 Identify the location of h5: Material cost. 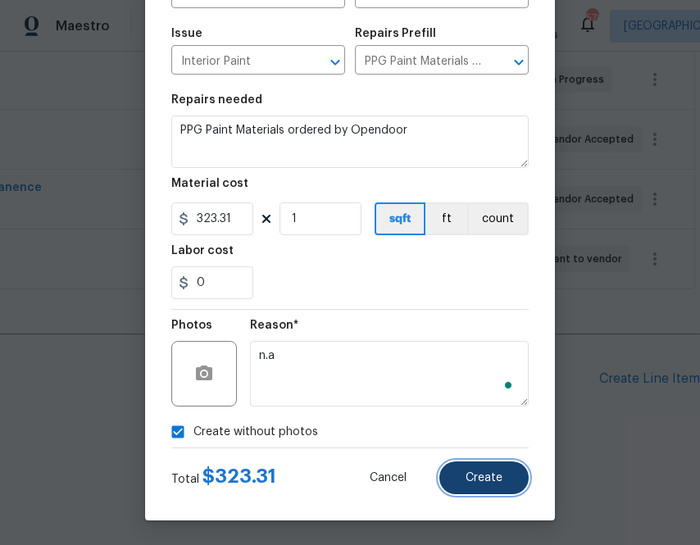
(210, 184).